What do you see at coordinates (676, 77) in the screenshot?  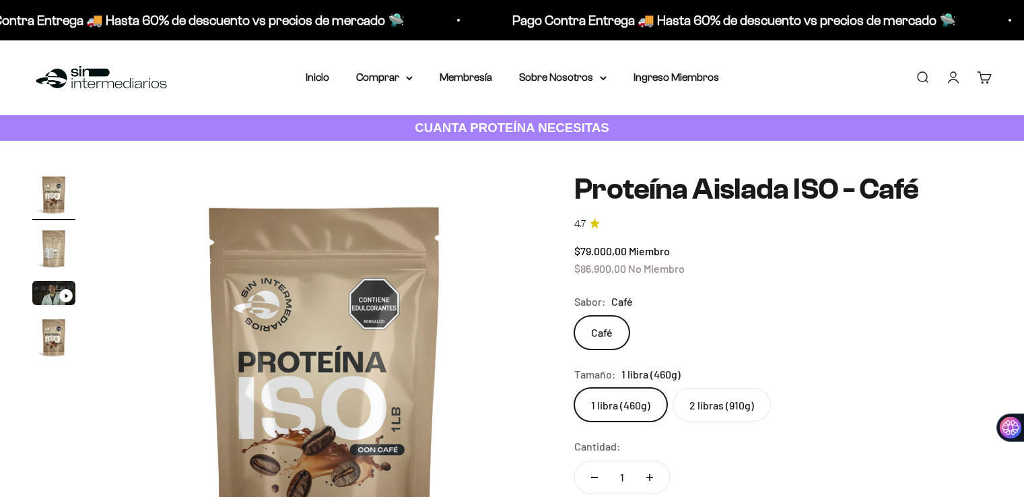 I see `a: Ingreso Miembros` at bounding box center [676, 77].